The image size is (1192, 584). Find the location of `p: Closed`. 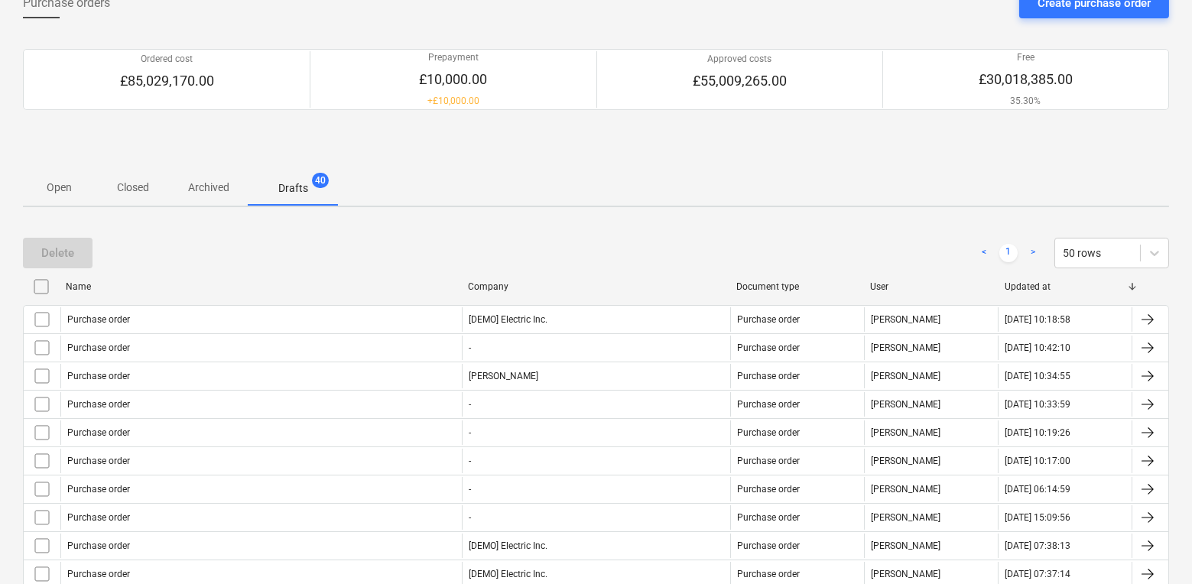

p: Closed is located at coordinates (133, 187).